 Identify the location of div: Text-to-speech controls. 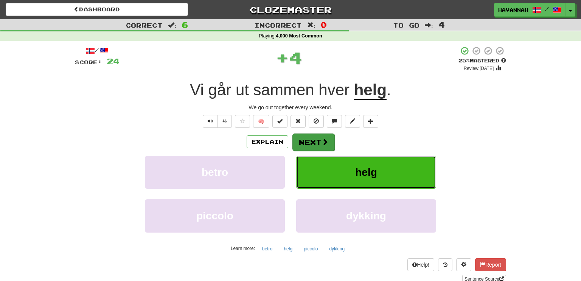
(217, 122).